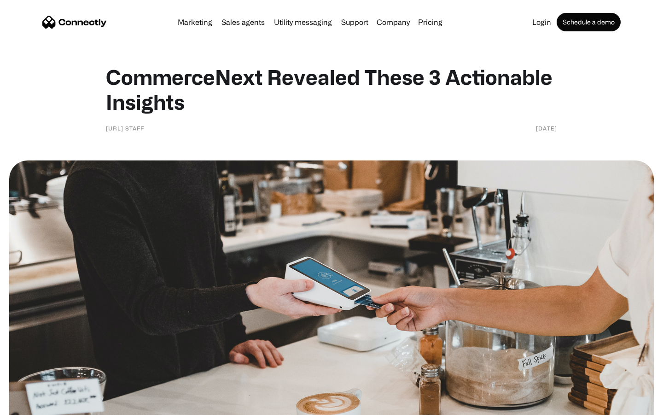  What do you see at coordinates (542, 22) in the screenshot?
I see `a: Login` at bounding box center [542, 22].